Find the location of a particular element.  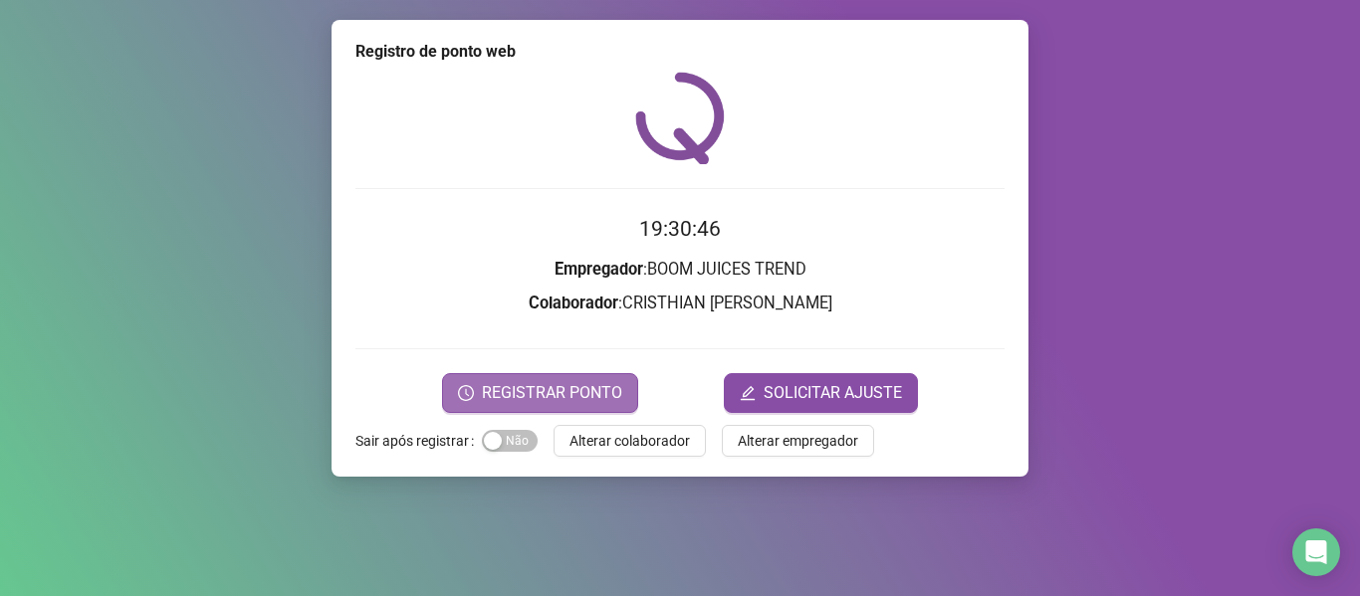

label: Sair após registrar is located at coordinates (418, 441).